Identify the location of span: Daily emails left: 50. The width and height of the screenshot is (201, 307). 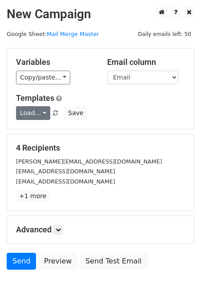
(164, 34).